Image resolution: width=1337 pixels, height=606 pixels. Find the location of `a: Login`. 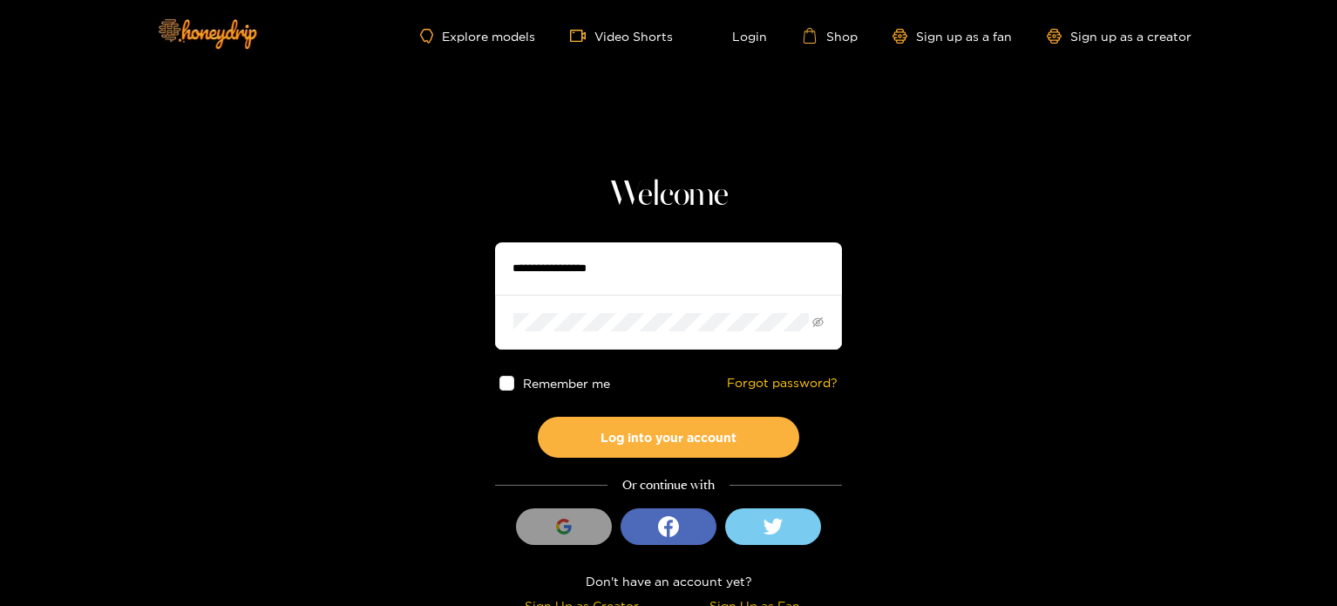

a: Login is located at coordinates (737, 36).